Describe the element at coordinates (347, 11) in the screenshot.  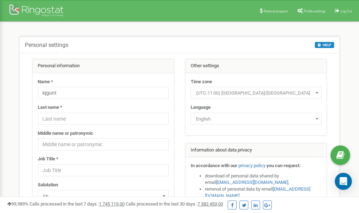
I see `span: Log Out` at that location.